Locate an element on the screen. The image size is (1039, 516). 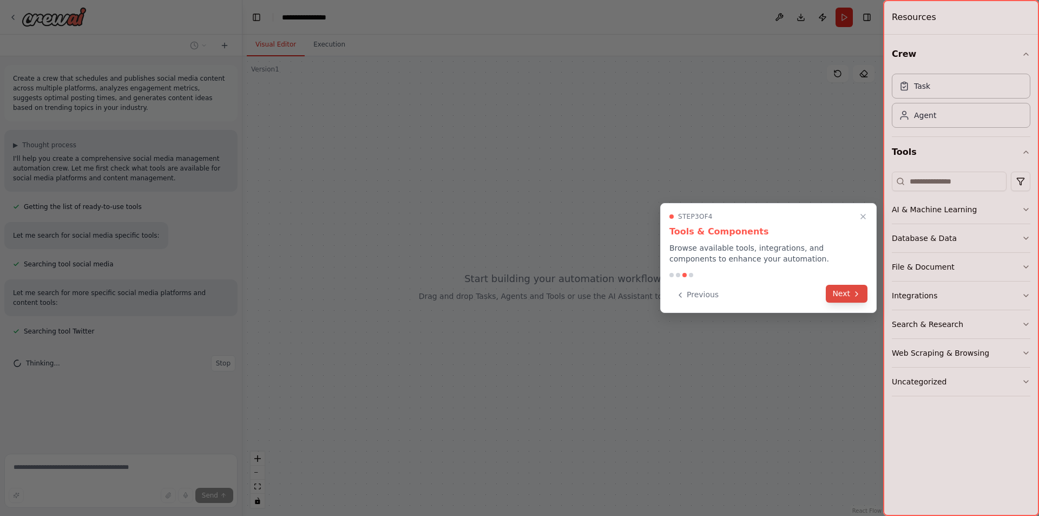
h3: Tools & Components is located at coordinates (769, 232).